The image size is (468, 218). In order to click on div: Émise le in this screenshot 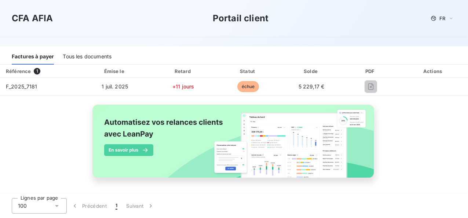, I will do `click(115, 71)`.